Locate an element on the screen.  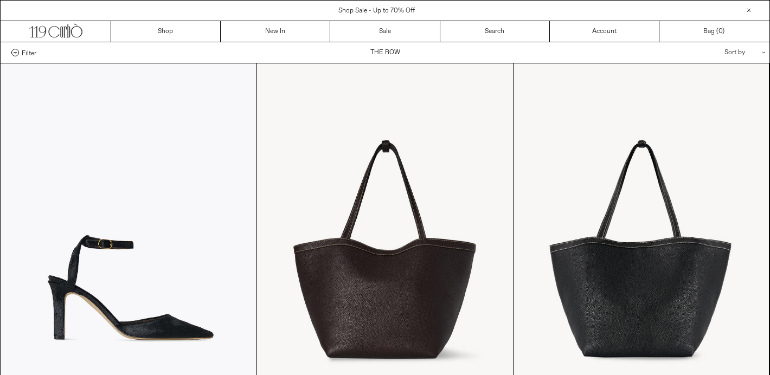
a: New In is located at coordinates (276, 31).